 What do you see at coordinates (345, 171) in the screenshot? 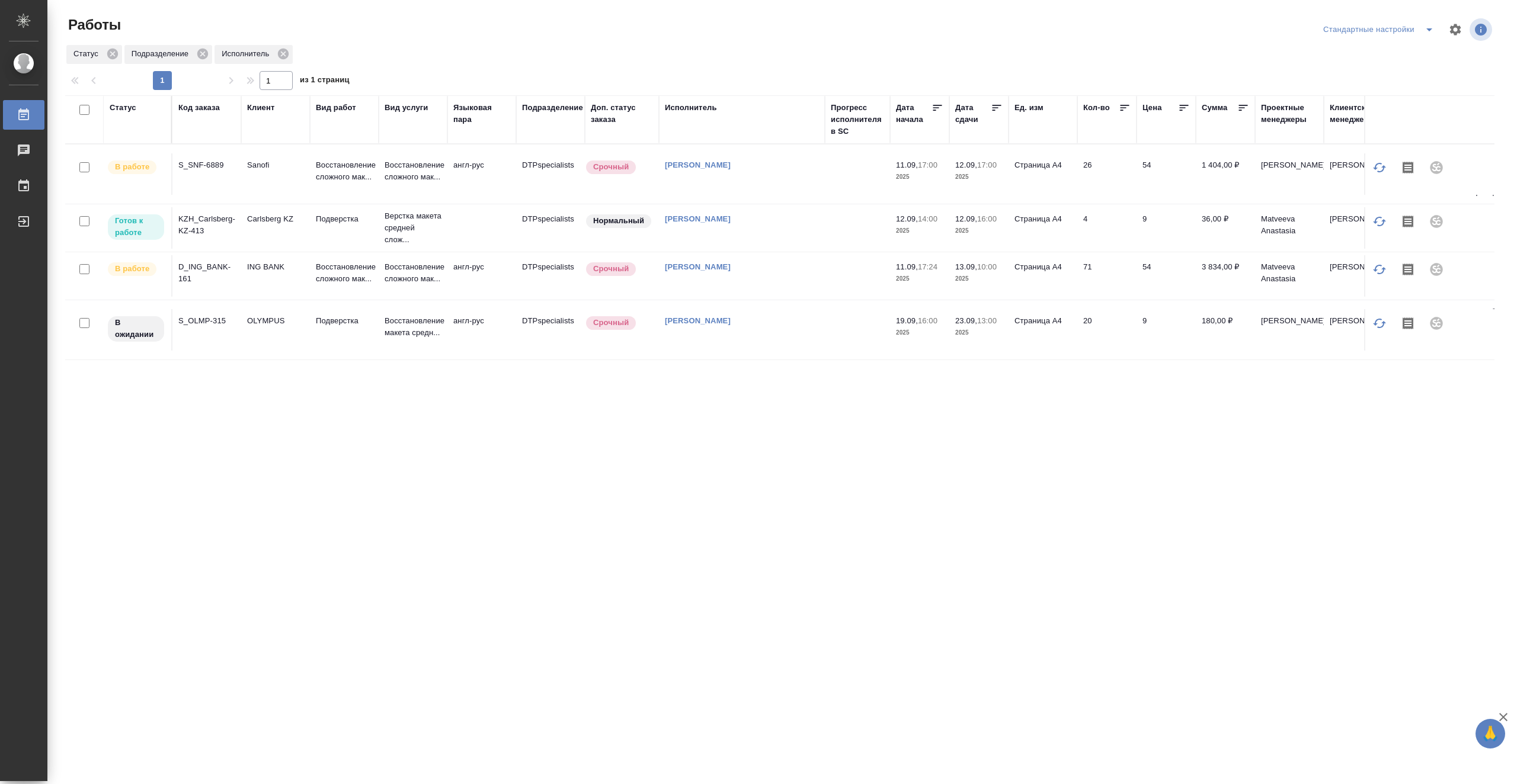
I see `p: Восстановление сложного мак...` at bounding box center [345, 171].